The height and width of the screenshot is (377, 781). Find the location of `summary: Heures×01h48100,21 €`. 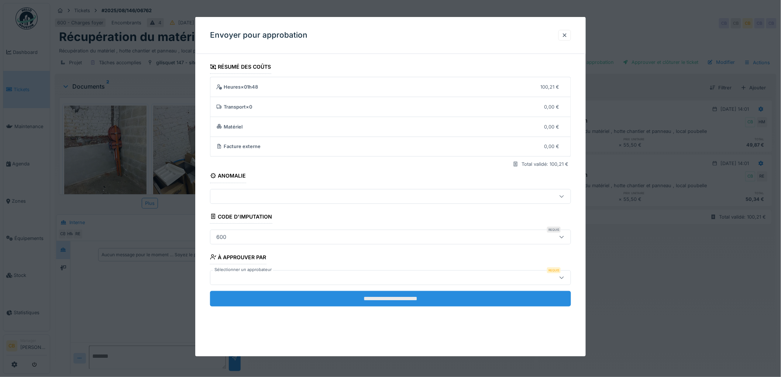

summary: Heures×01h48100,21 € is located at coordinates (391, 87).